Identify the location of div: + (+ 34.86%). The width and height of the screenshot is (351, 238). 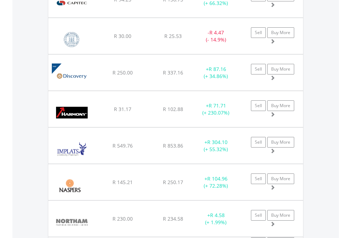
(216, 73).